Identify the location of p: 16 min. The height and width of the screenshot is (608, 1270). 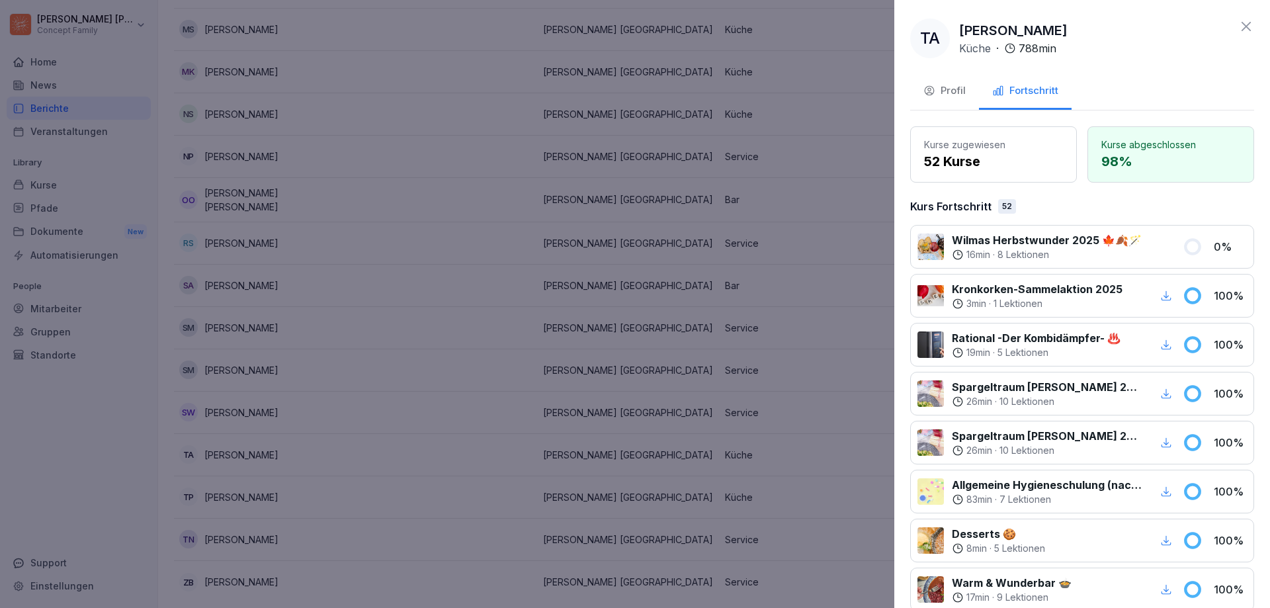
(979, 255).